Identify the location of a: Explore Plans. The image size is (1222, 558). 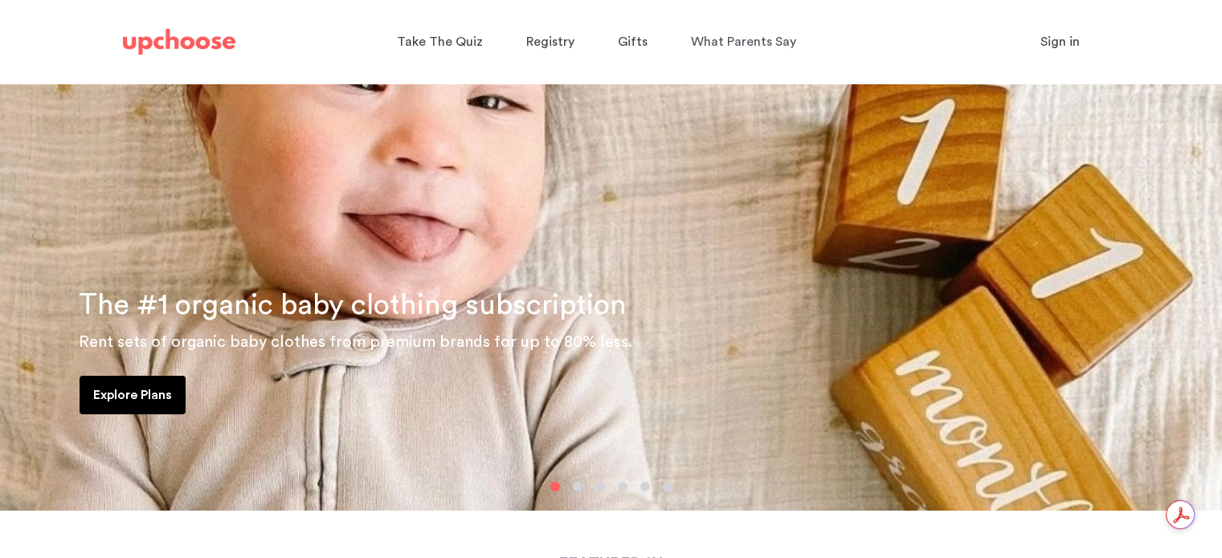
(133, 395).